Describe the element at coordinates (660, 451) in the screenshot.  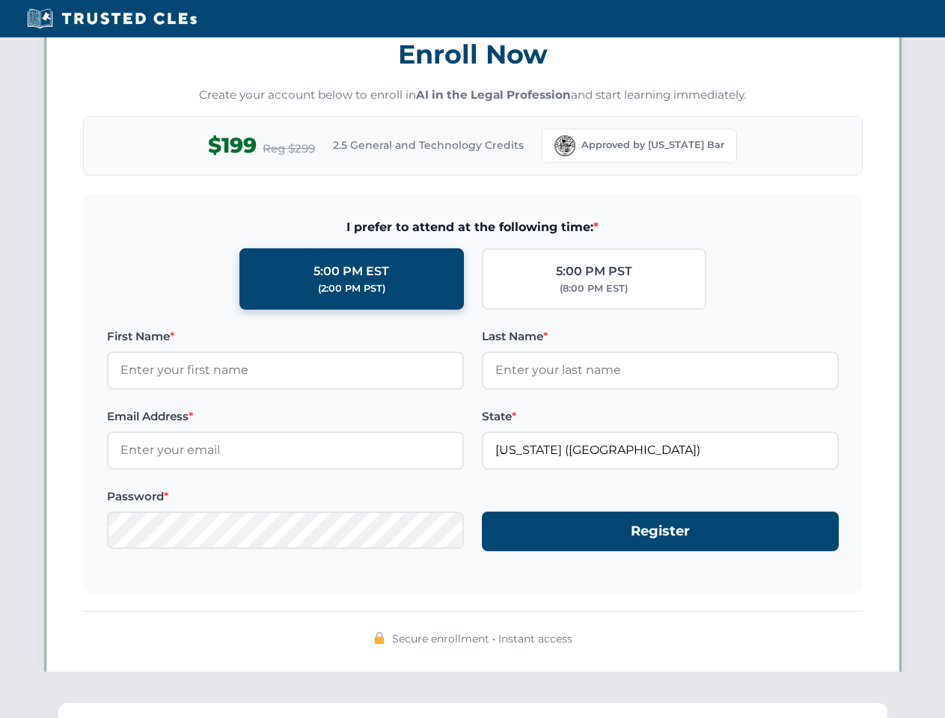
I see `input: Florida (FL)` at that location.